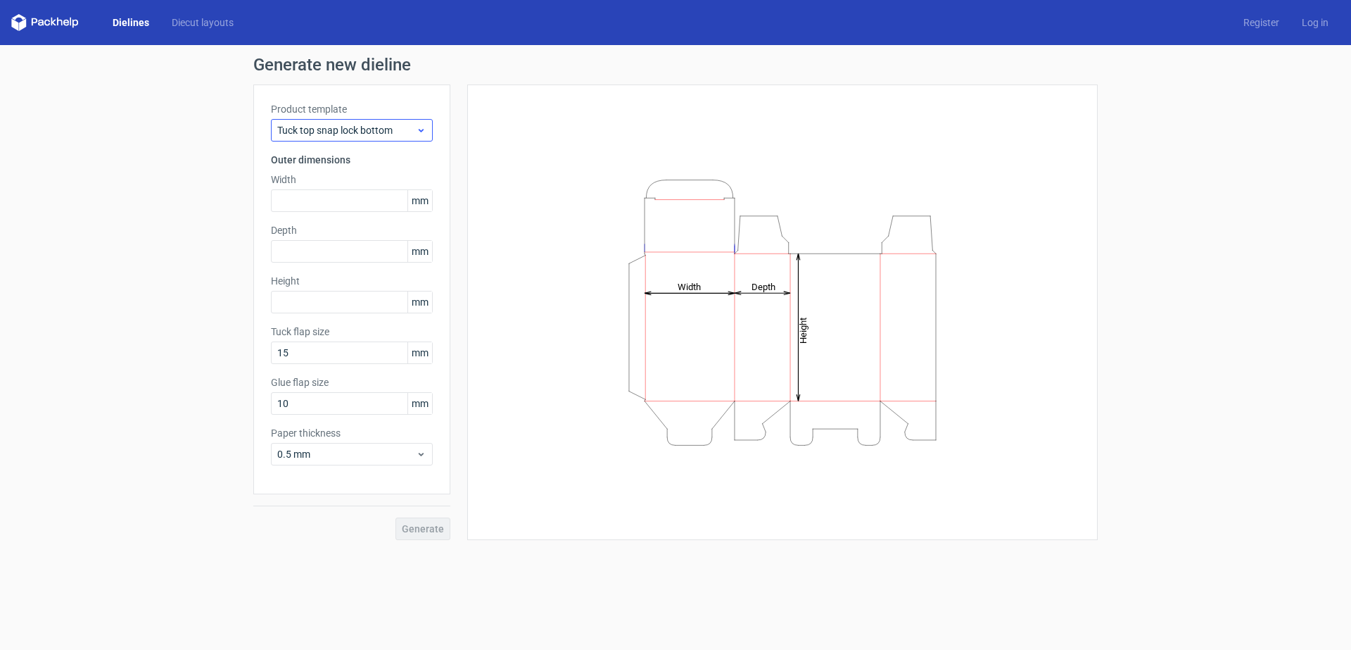 The height and width of the screenshot is (650, 1351). Describe the element at coordinates (346, 130) in the screenshot. I see `span: Tuck top snap lock bottom` at that location.